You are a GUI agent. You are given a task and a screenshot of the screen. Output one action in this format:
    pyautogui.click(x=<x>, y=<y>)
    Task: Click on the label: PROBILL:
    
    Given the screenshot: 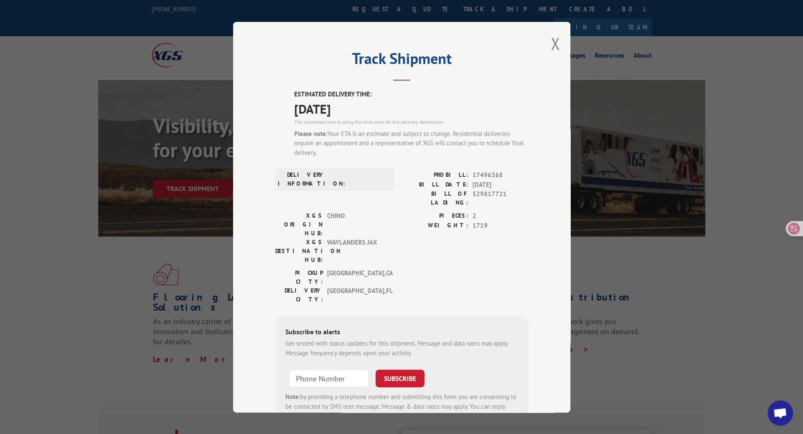 What is the action you would take?
    pyautogui.click(x=435, y=175)
    